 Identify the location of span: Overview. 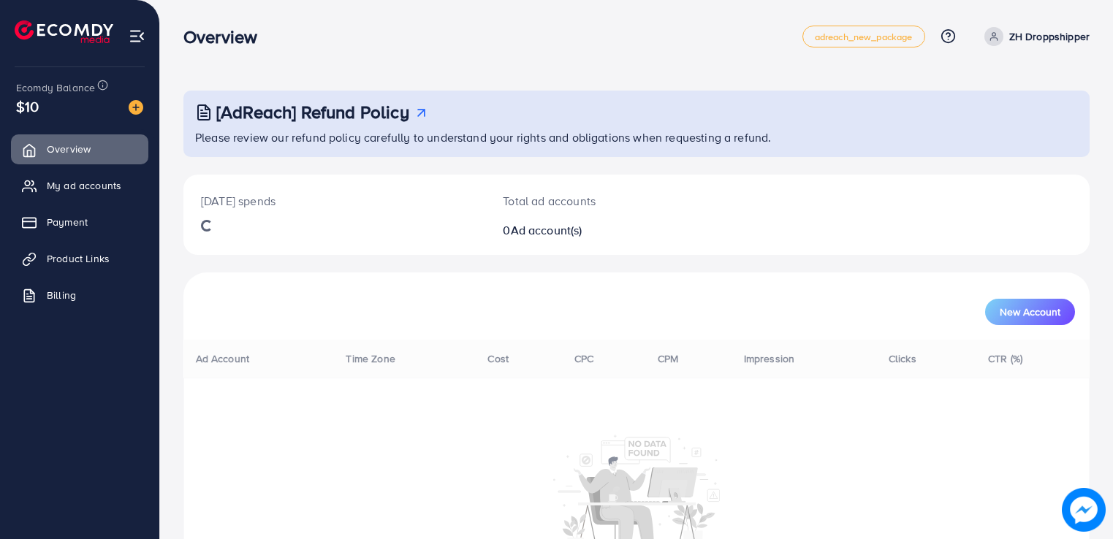
(69, 149).